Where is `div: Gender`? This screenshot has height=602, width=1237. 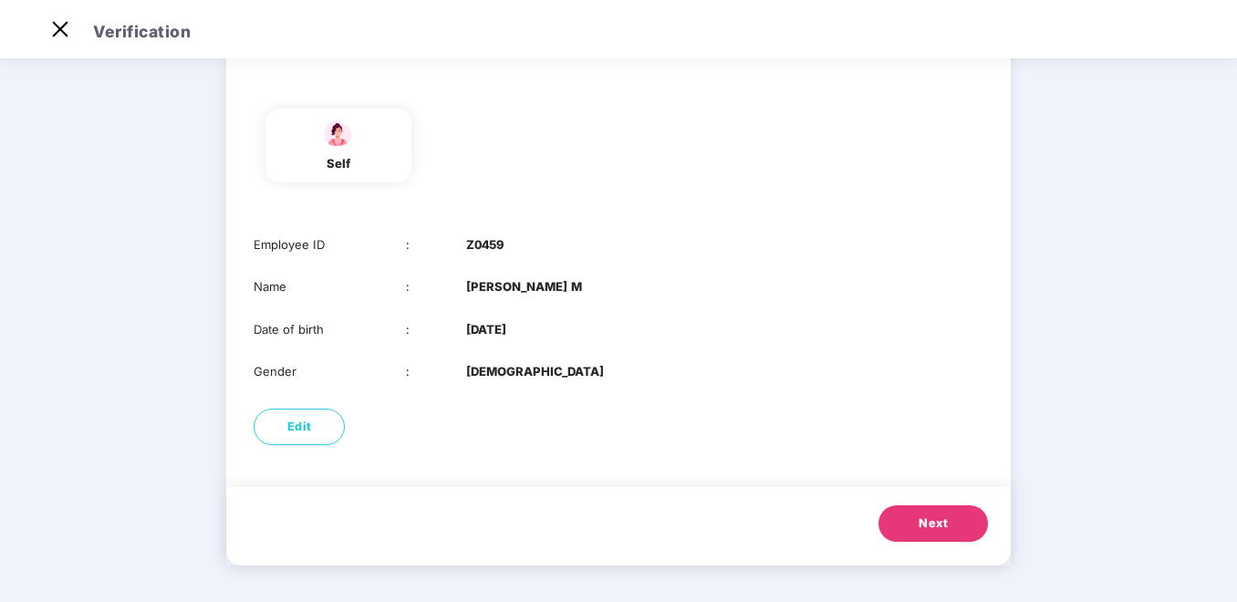 div: Gender is located at coordinates (329, 371).